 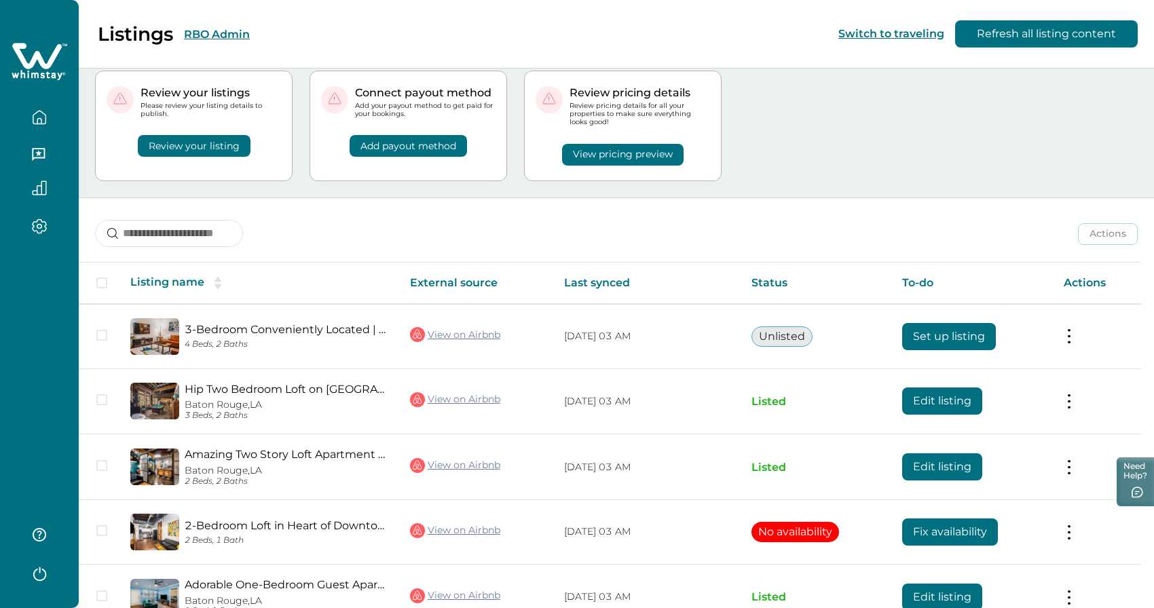 I want to click on img: propertyImage_Hip Two Bedroom Loft on 3rd St. | Downtown BR, so click(x=155, y=401).